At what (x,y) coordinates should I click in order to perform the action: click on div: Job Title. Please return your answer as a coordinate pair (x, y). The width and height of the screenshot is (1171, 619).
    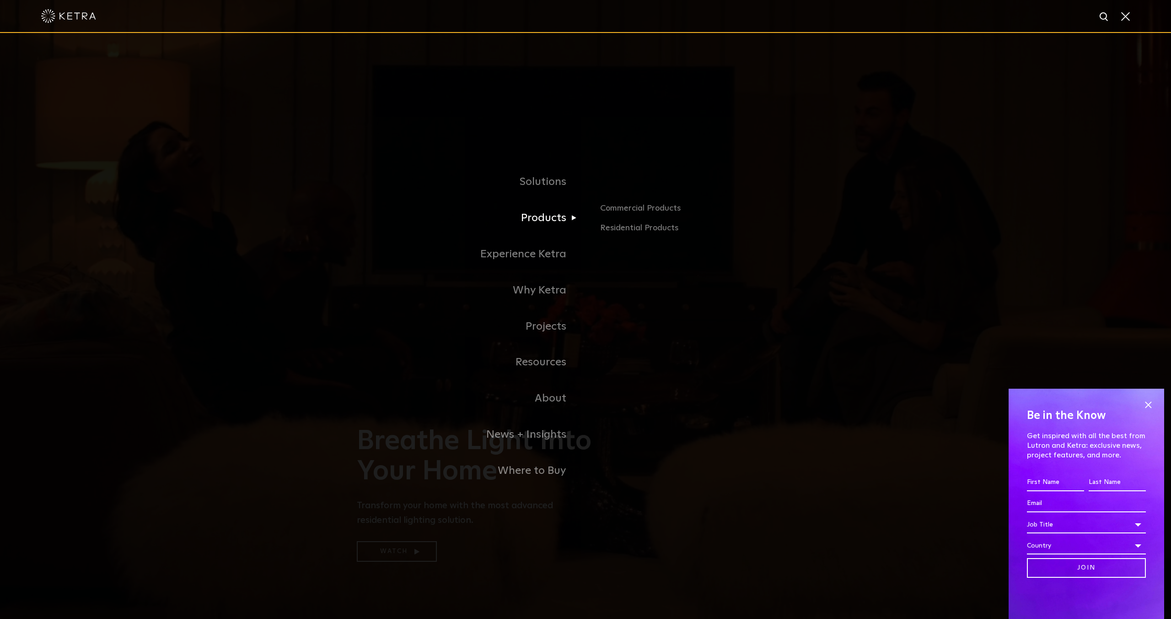
    Looking at the image, I should click on (1087, 524).